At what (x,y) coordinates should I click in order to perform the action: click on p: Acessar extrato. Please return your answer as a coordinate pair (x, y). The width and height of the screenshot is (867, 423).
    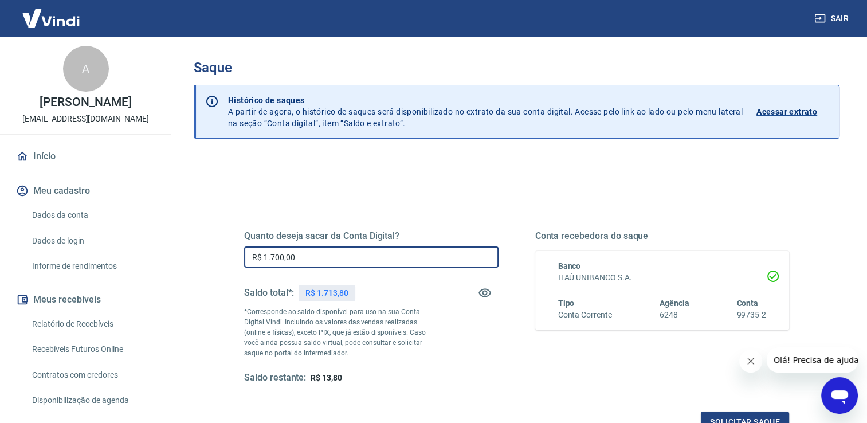
    Looking at the image, I should click on (787, 112).